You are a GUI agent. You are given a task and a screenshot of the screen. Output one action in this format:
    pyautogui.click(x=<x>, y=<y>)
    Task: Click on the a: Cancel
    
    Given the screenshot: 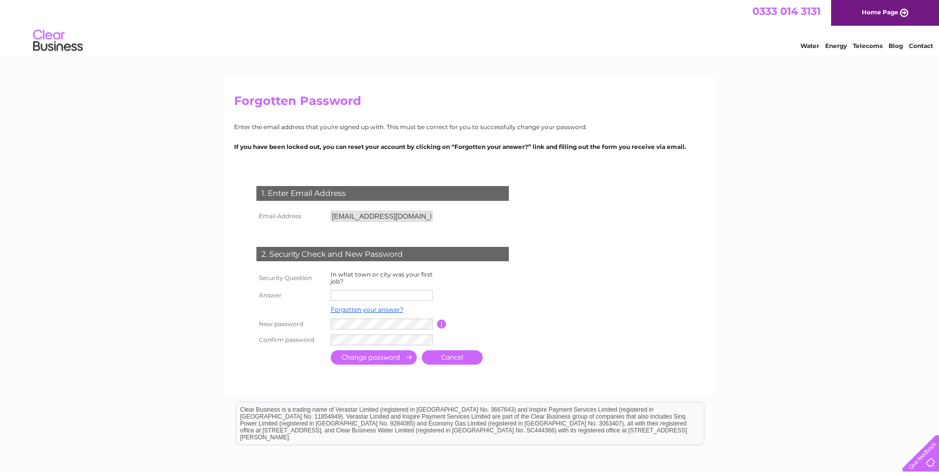 What is the action you would take?
    pyautogui.click(x=452, y=357)
    